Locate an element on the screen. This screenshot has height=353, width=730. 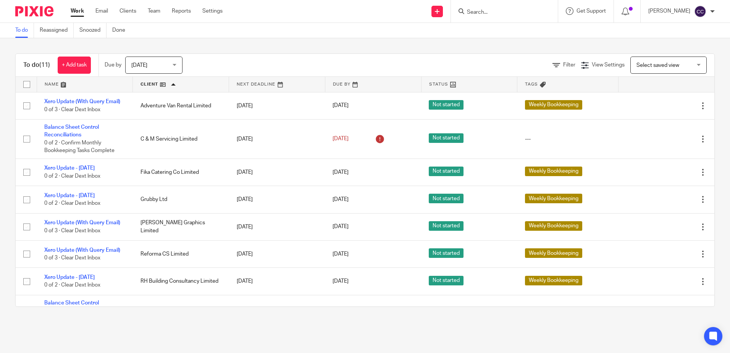
span: 0 of 2 · Confirm Monthly Bookkeeping Tasks Complete is located at coordinates (79, 147).